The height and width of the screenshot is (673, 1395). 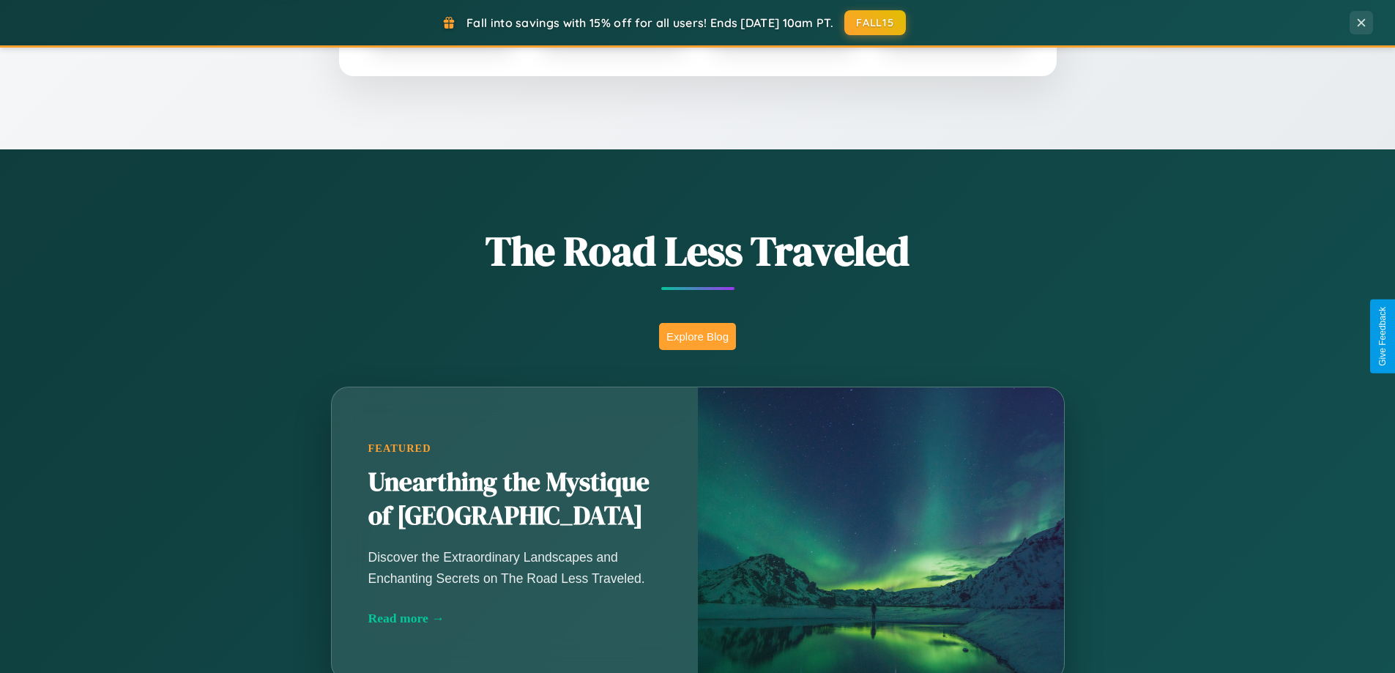 I want to click on div: Featured, so click(x=515, y=448).